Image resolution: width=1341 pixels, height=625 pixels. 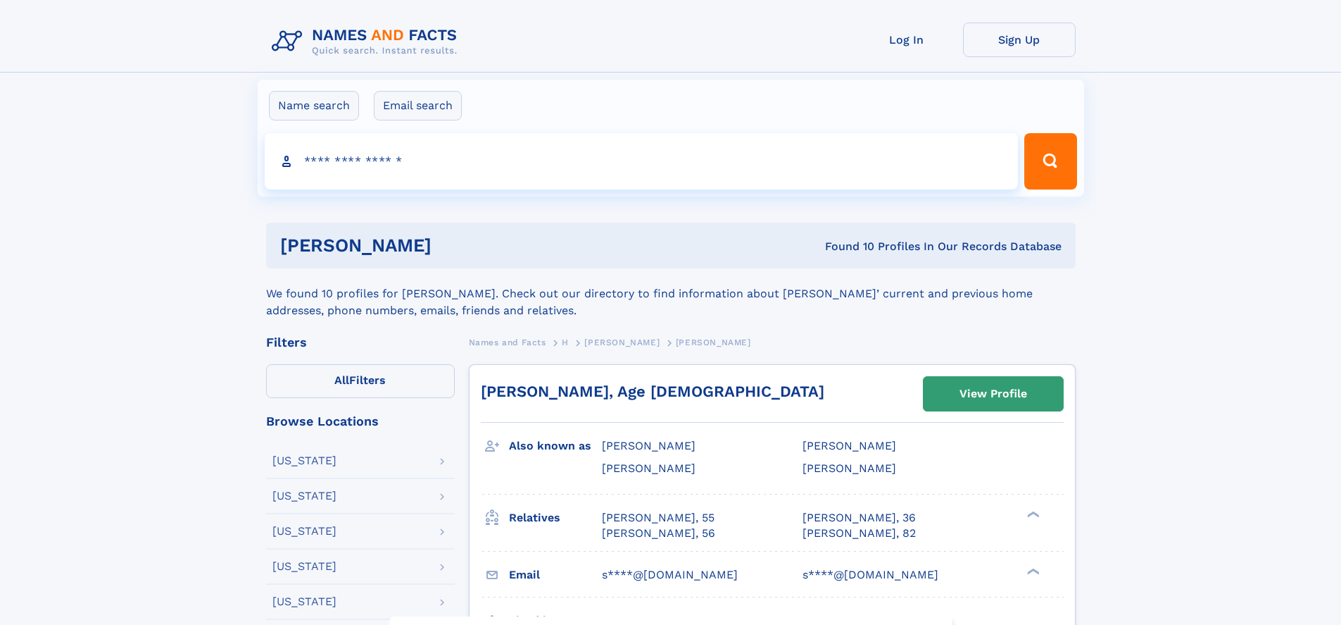 What do you see at coordinates (508, 341) in the screenshot?
I see `a: Names and Facts` at bounding box center [508, 341].